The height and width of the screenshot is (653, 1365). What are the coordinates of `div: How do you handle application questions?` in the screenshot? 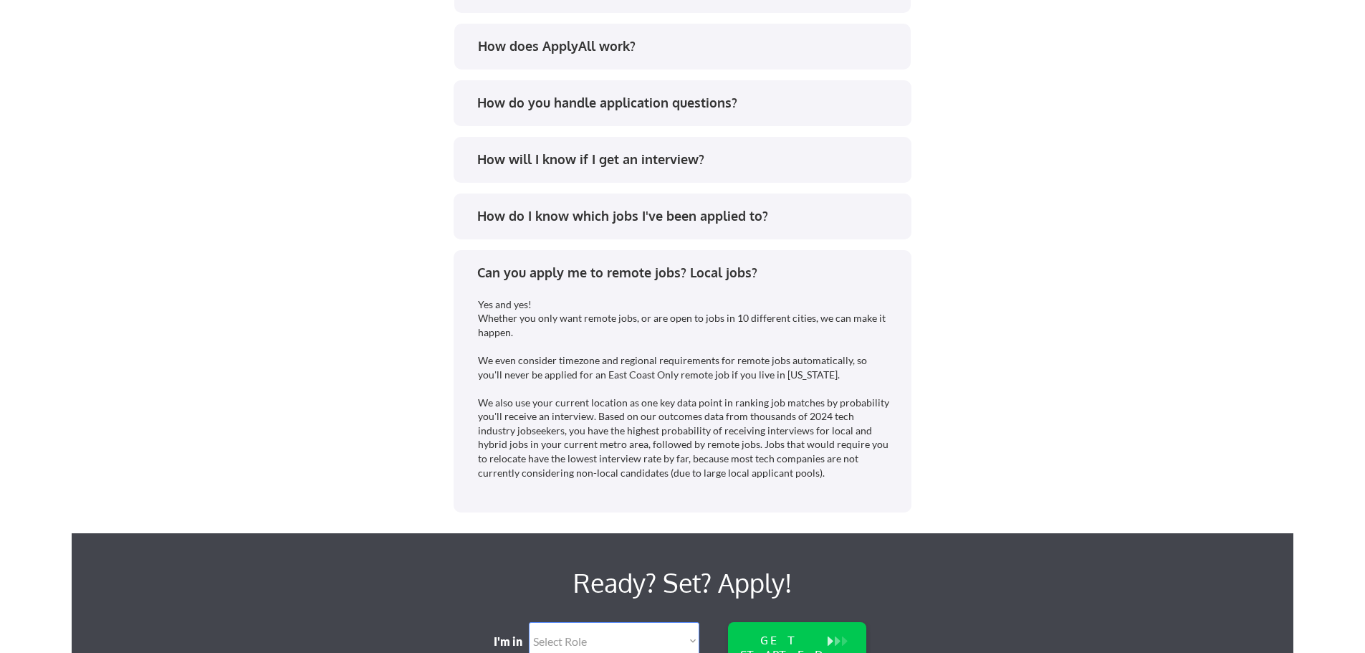 It's located at (687, 102).